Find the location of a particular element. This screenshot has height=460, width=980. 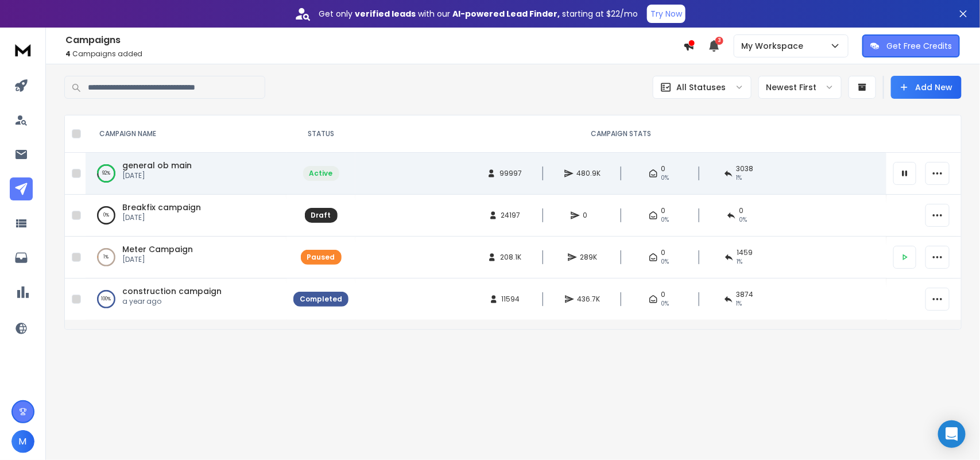

span: 3874 is located at coordinates (745, 295).